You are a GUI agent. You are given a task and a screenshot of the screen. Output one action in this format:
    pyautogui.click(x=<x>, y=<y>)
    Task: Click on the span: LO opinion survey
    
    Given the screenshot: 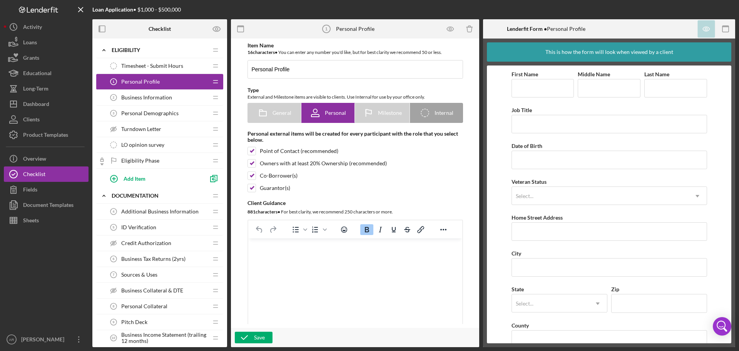 What is the action you would take?
    pyautogui.click(x=143, y=145)
    